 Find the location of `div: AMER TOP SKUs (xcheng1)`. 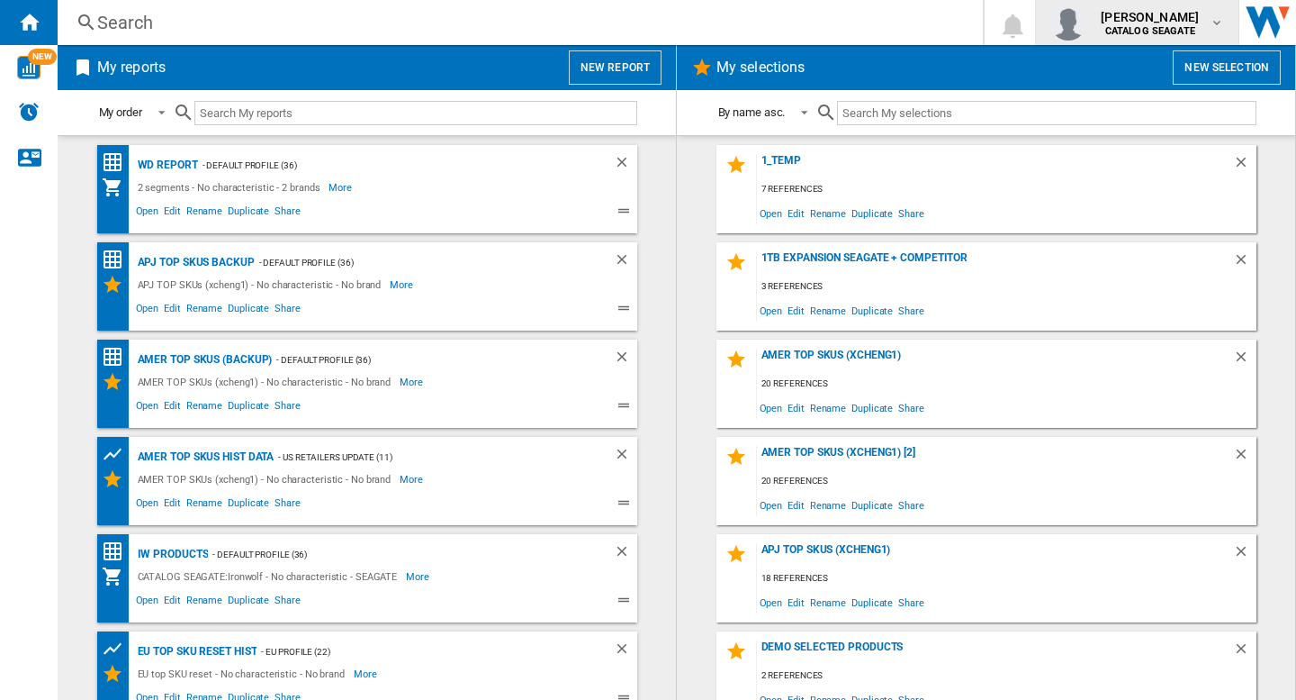

div: AMER TOP SKUs (xcheng1) is located at coordinates (995, 360).